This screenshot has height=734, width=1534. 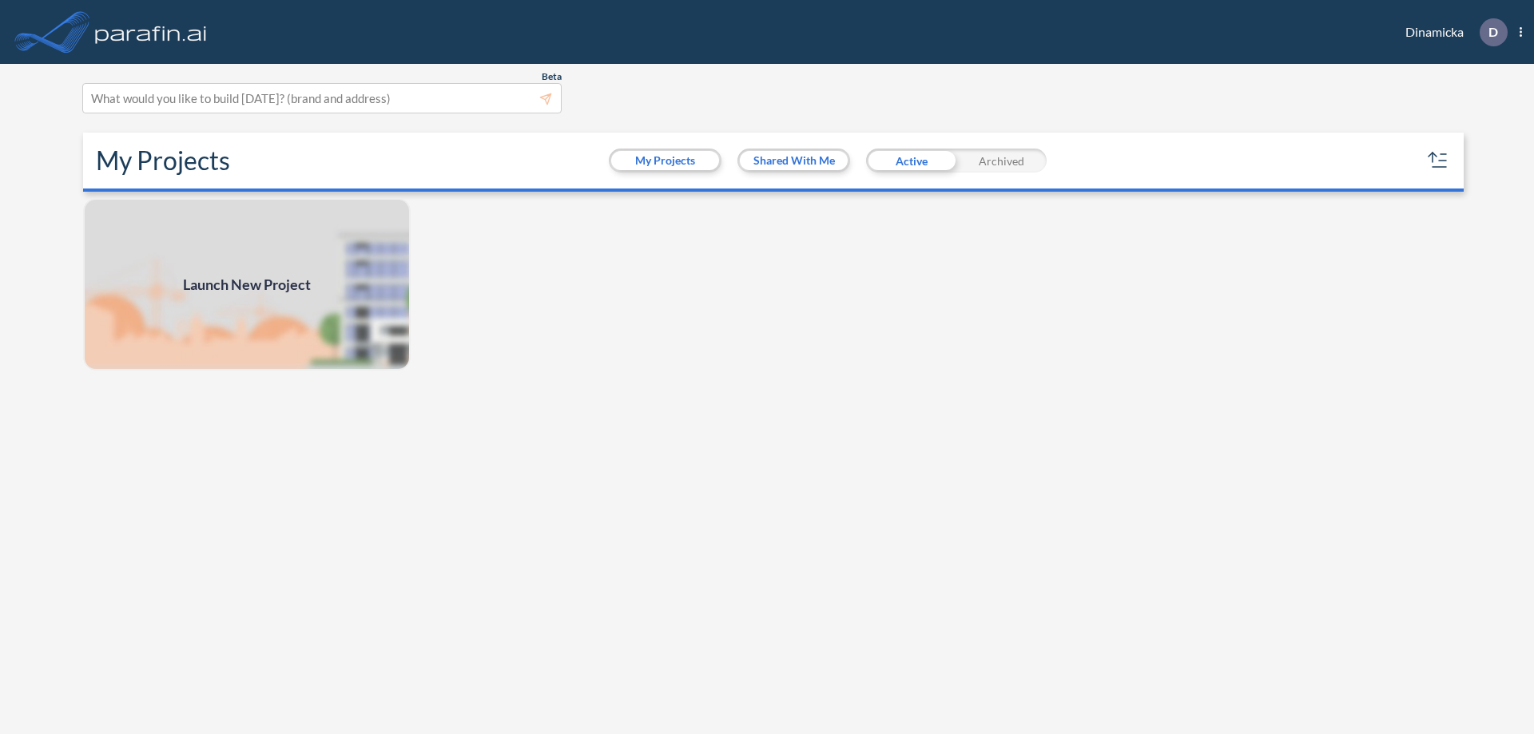 I want to click on div: Active, so click(x=911, y=161).